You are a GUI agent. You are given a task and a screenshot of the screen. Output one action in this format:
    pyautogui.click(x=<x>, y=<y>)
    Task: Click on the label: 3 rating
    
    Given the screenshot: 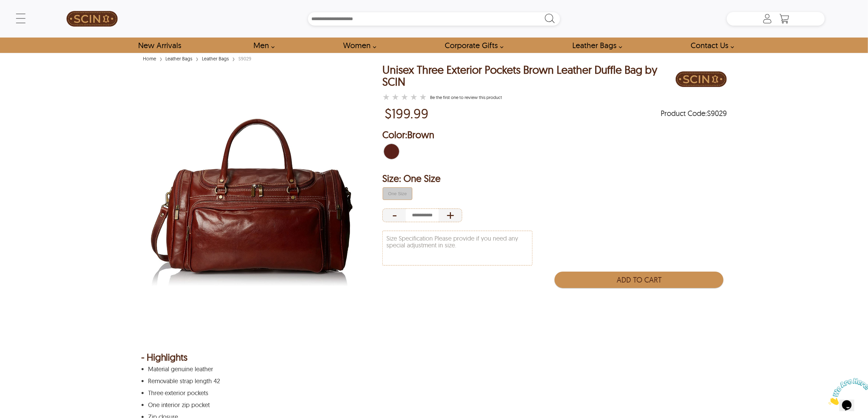 What is the action you would take?
    pyautogui.click(x=405, y=97)
    